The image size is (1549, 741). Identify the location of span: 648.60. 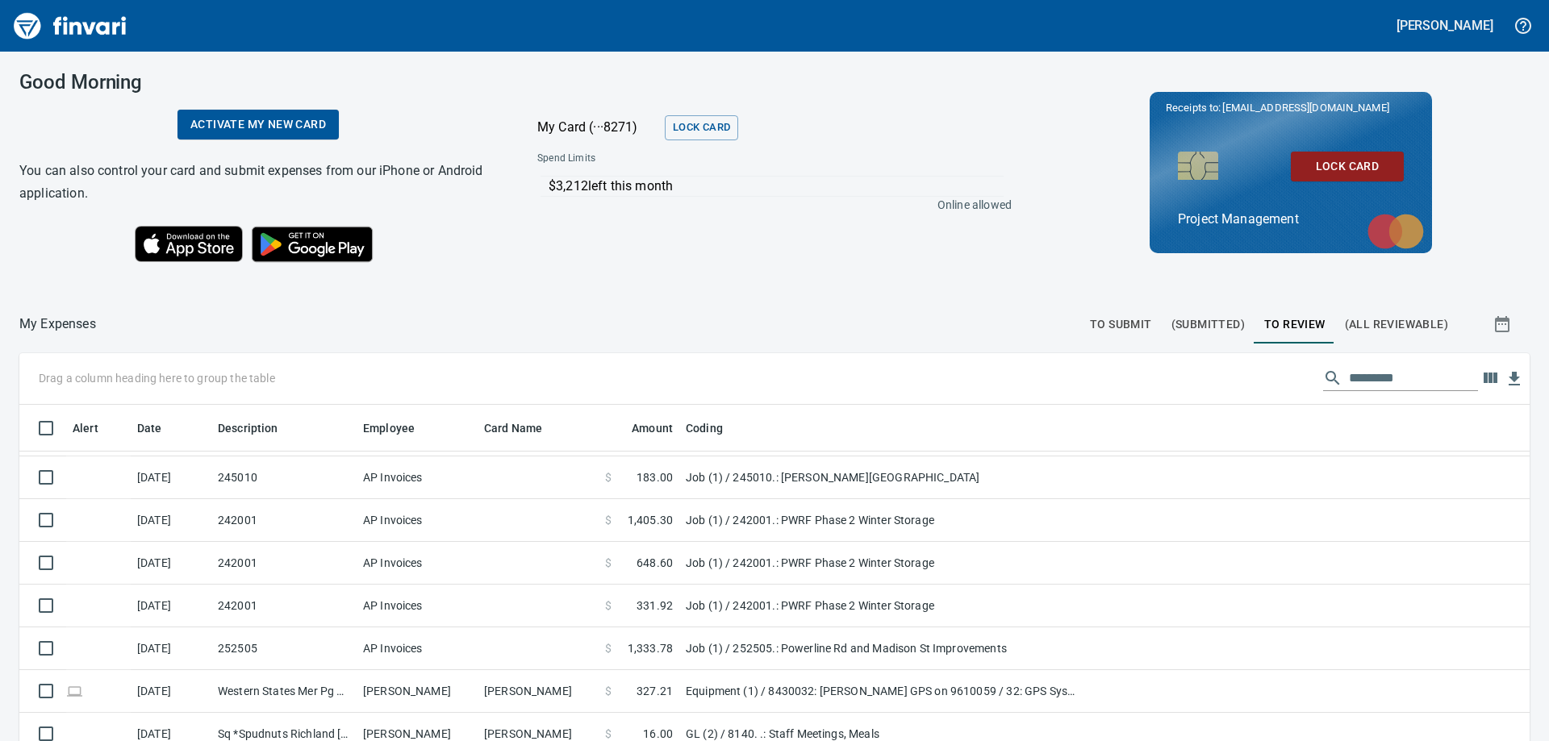
(654, 563).